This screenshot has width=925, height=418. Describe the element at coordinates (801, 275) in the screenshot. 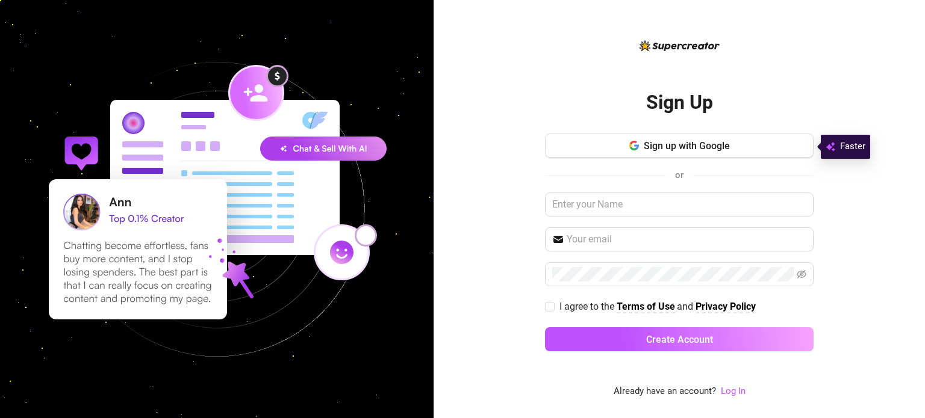

I see `span: eye-invisible` at that location.